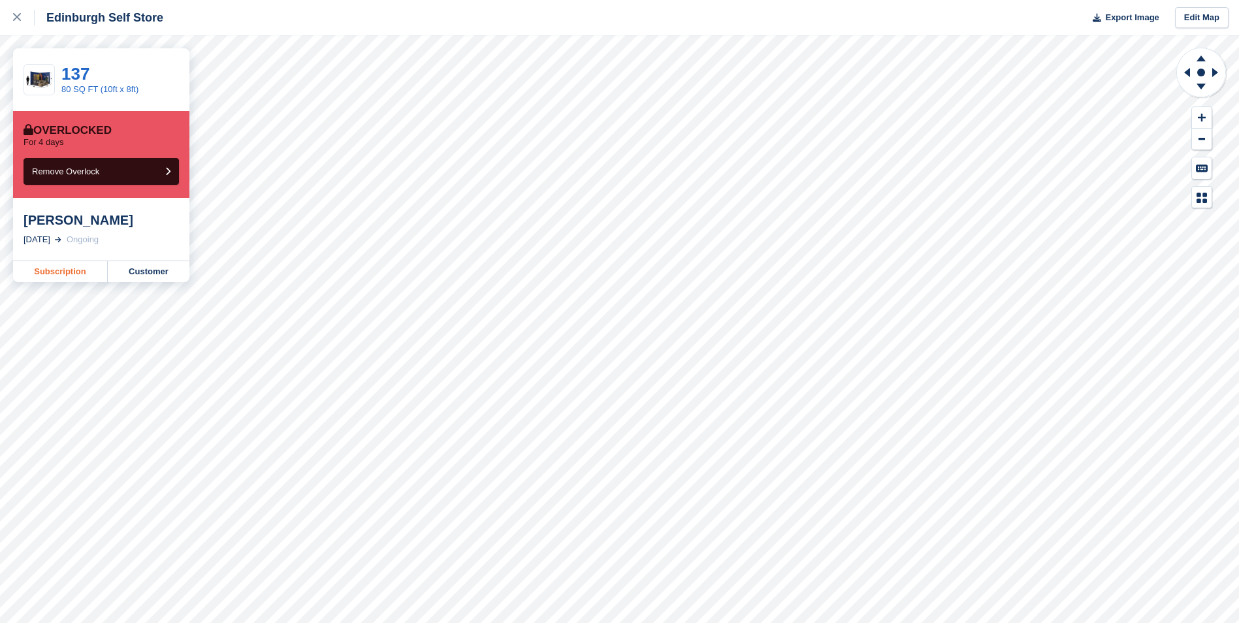 Image resolution: width=1239 pixels, height=623 pixels. What do you see at coordinates (1202, 197) in the screenshot?
I see `button: Map Legend` at bounding box center [1202, 197].